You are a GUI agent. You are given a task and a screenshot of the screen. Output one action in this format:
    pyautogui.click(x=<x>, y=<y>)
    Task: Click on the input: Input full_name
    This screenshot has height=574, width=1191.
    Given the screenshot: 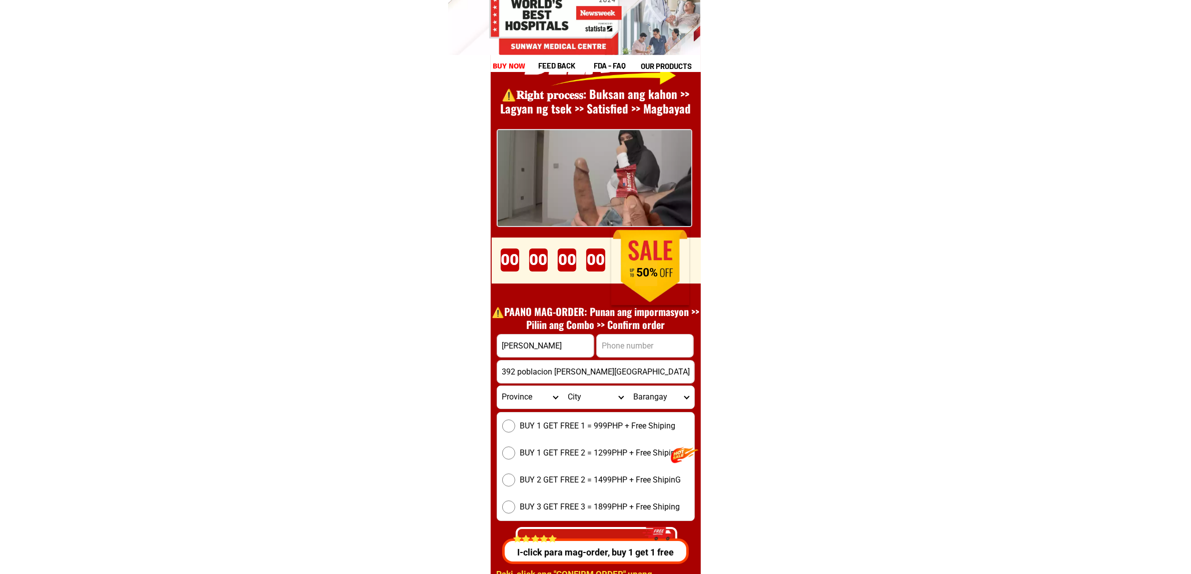 What is the action you would take?
    pyautogui.click(x=545, y=346)
    